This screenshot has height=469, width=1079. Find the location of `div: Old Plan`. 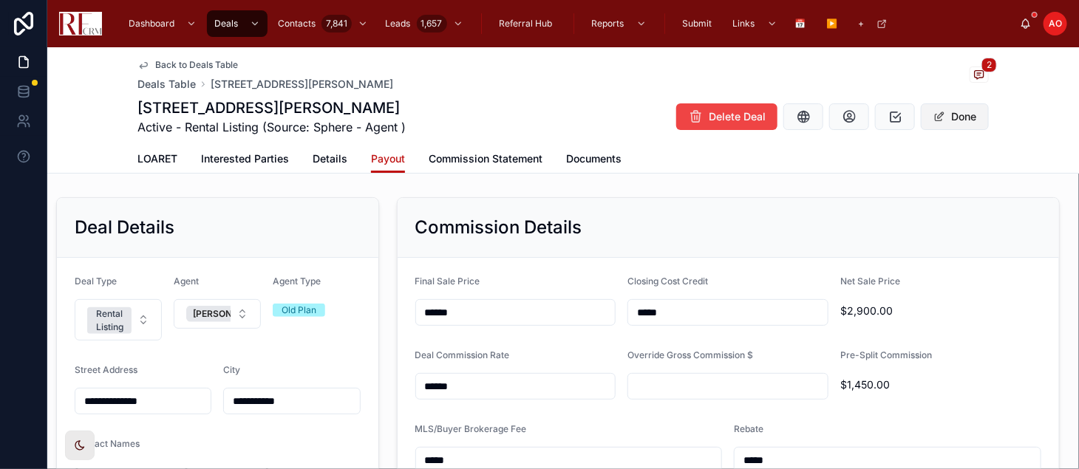

div: Old Plan is located at coordinates (299, 310).